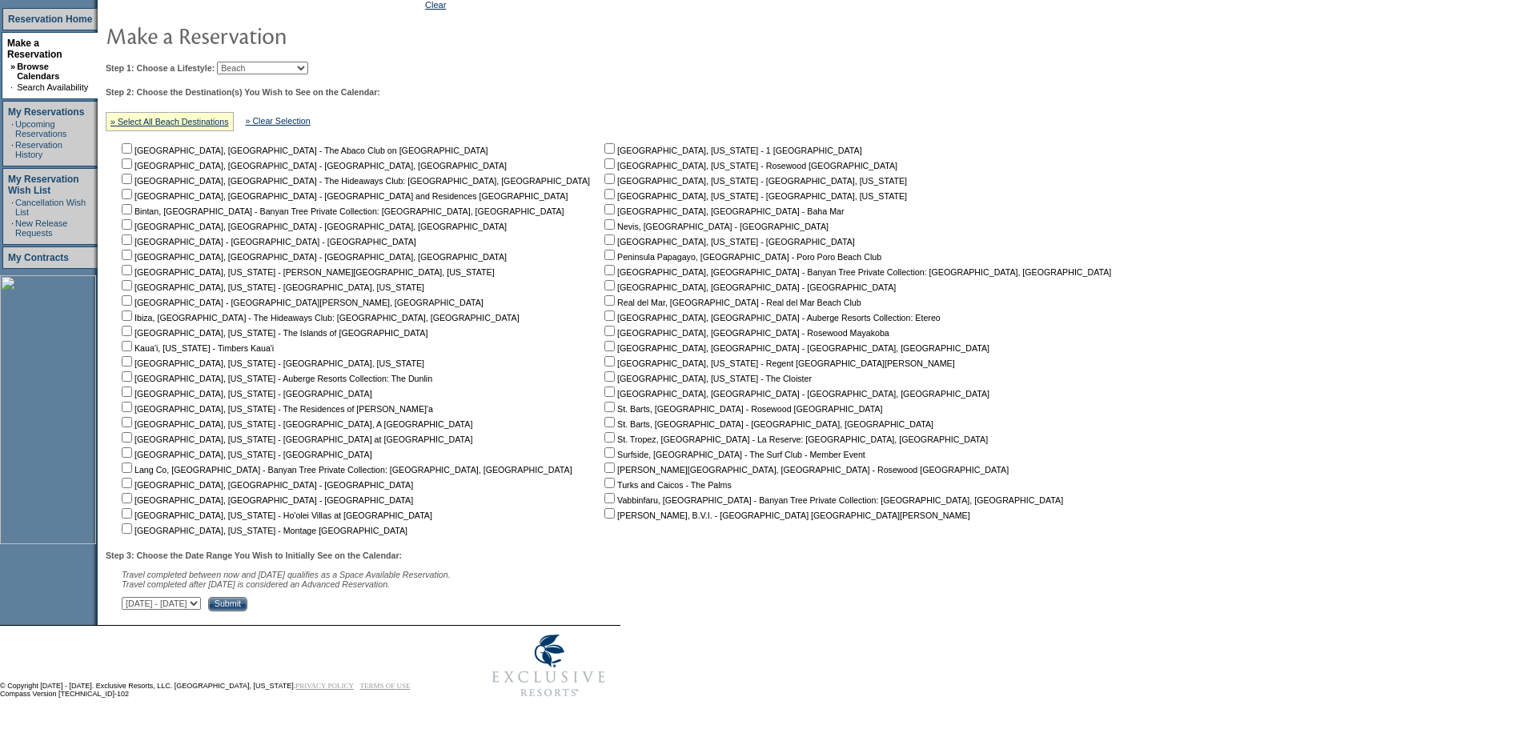 The image size is (1525, 729). I want to click on img: Exclusive Resorts, so click(548, 666).